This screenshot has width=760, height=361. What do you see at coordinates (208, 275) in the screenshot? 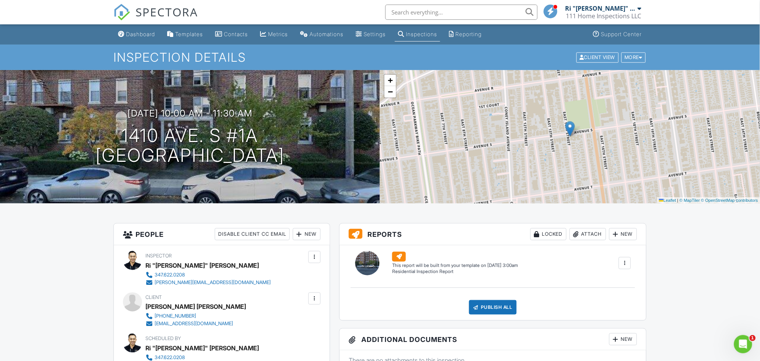
I see `a: 347.622.0208` at bounding box center [208, 275].